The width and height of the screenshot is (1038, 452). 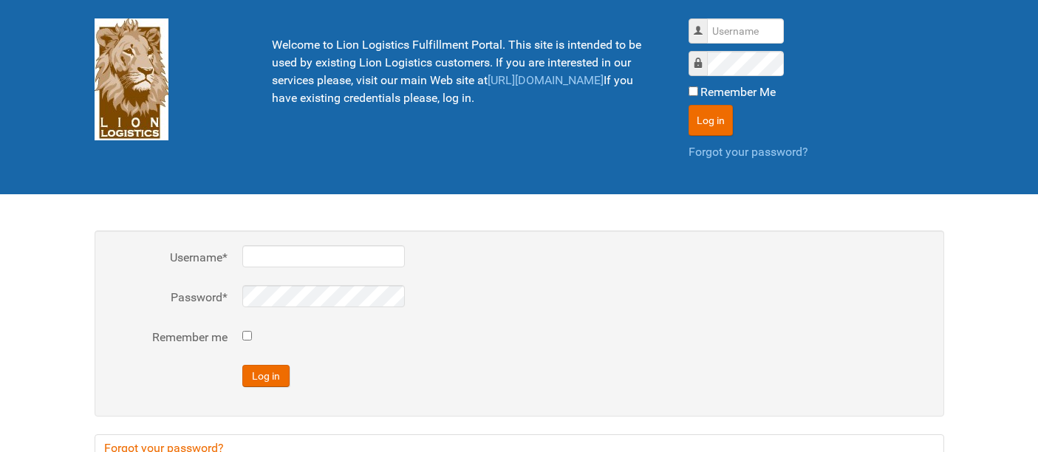 I want to click on a: Lion Logistics, so click(x=131, y=78).